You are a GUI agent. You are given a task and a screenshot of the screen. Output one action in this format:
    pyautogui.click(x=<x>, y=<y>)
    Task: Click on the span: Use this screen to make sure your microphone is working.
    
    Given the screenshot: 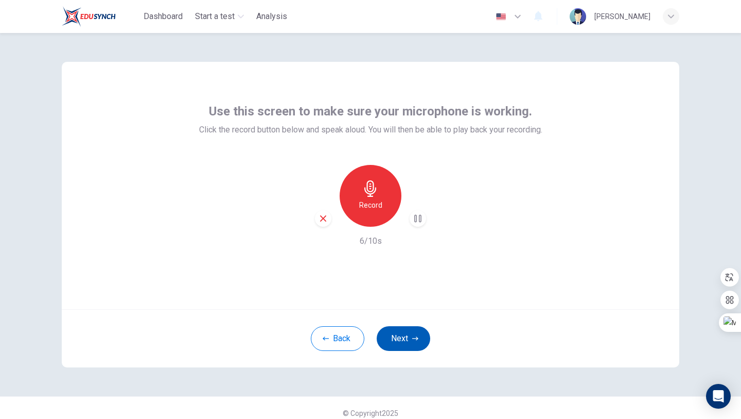 What is the action you would take?
    pyautogui.click(x=371, y=111)
    